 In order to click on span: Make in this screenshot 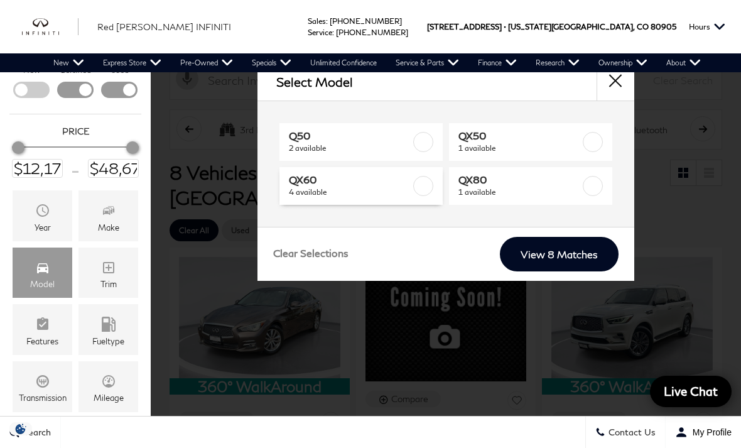, I will do `click(109, 211)`.